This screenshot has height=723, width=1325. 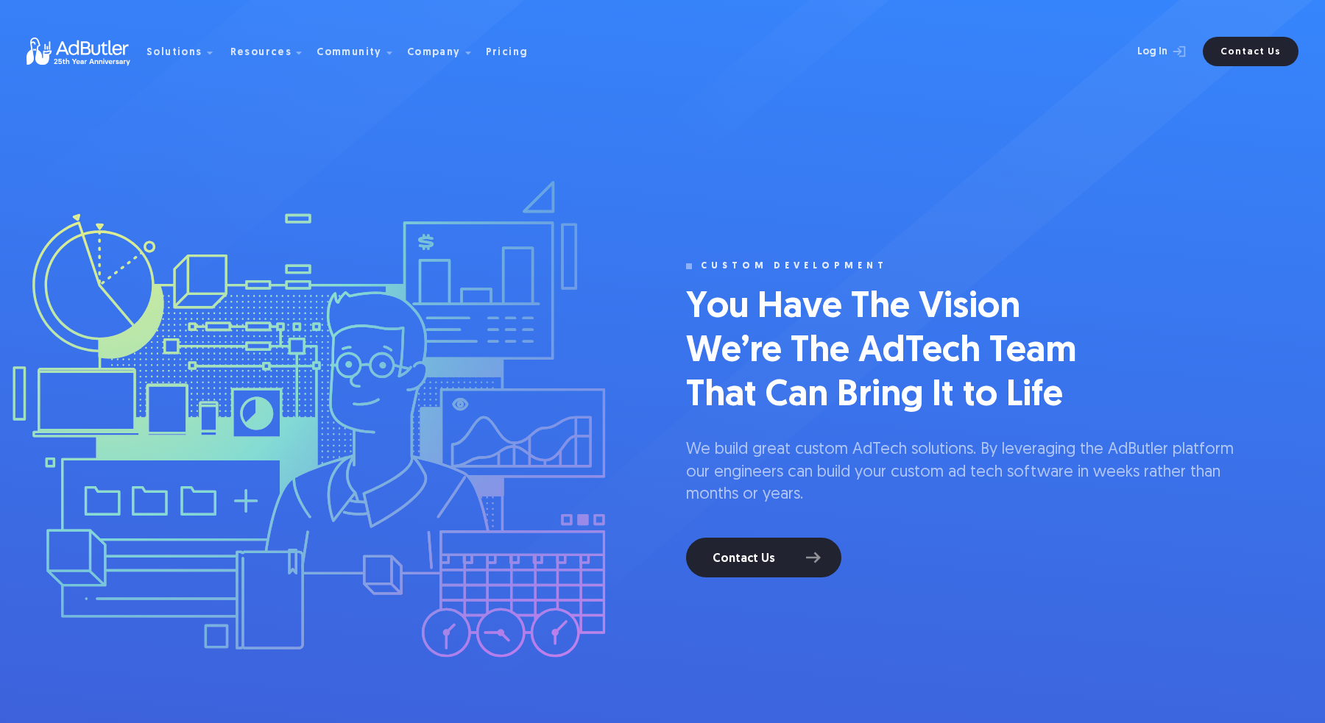 I want to click on div: Solutions, so click(x=174, y=53).